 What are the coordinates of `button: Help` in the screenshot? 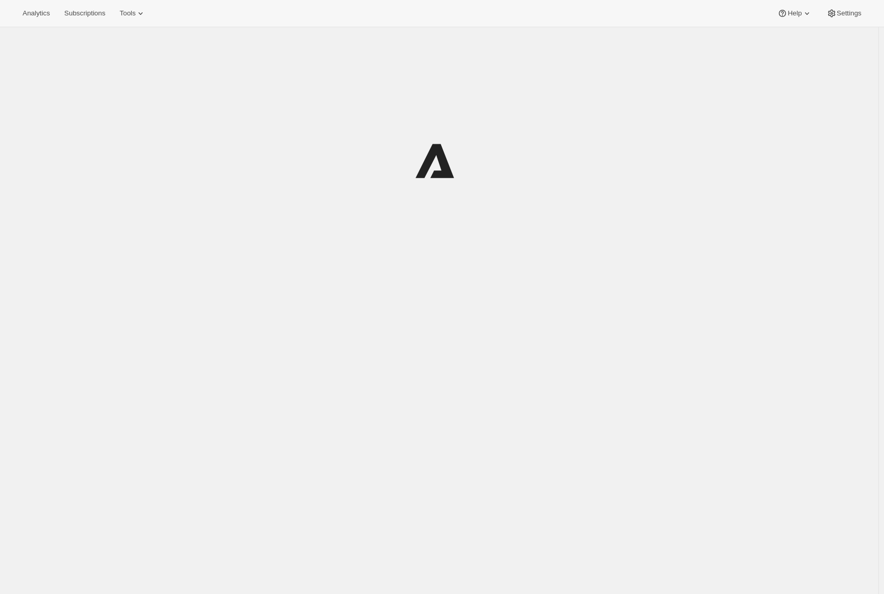 It's located at (794, 13).